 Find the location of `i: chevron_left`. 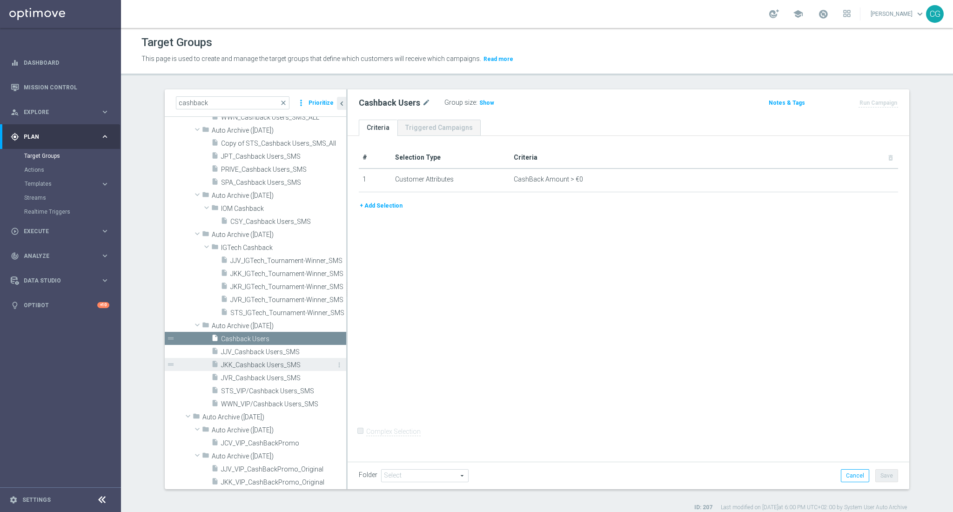

i: chevron_left is located at coordinates (342, 103).